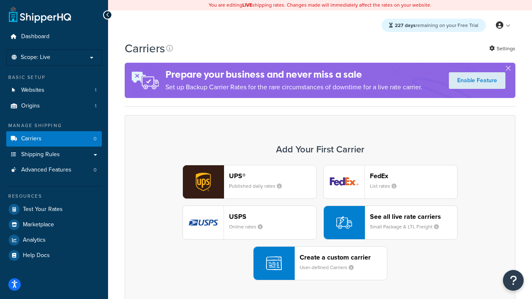 The width and height of the screenshot is (532, 299). I want to click on span: Websites, so click(33, 90).